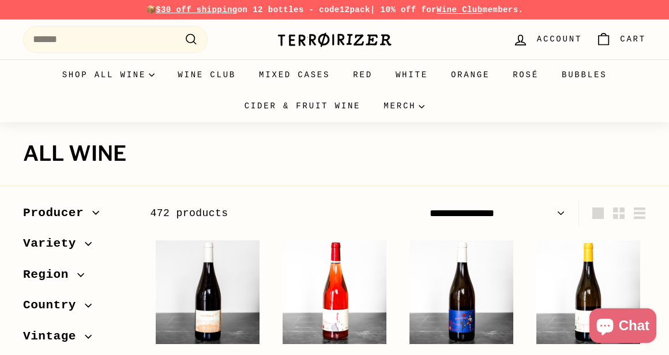 The image size is (669, 355). Describe the element at coordinates (77, 247) in the screenshot. I see `button: Variety` at that location.